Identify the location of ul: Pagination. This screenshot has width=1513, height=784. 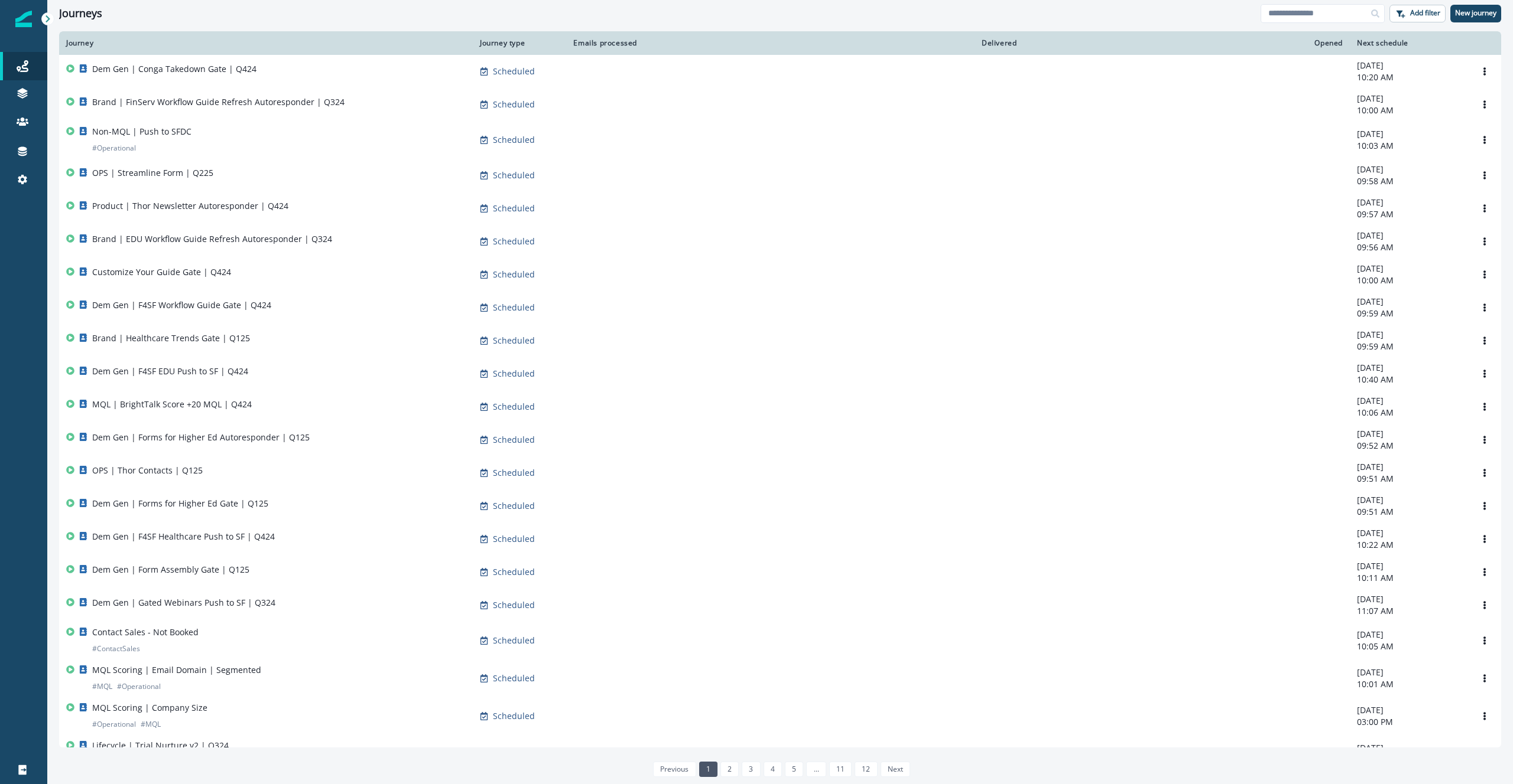
(780, 770).